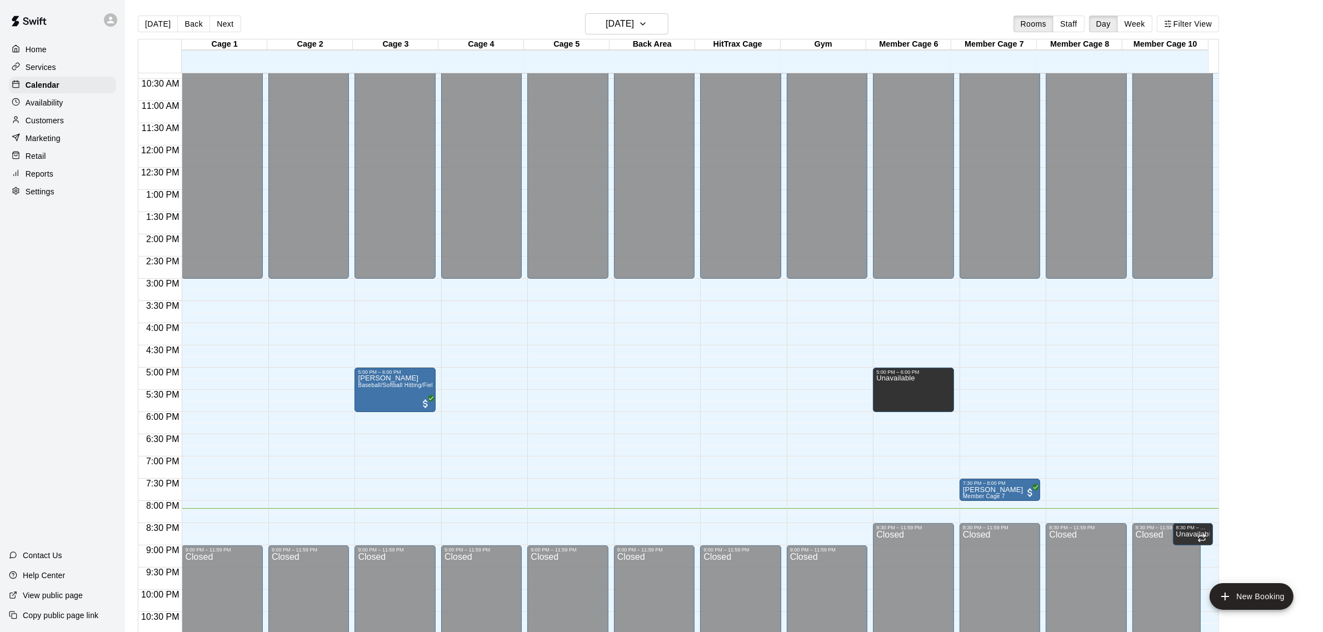 This screenshot has width=1323, height=632. Describe the element at coordinates (1193, 535) in the screenshot. I see `div: 8:30 PM – 9:00 PM: Unavailable` at that location.